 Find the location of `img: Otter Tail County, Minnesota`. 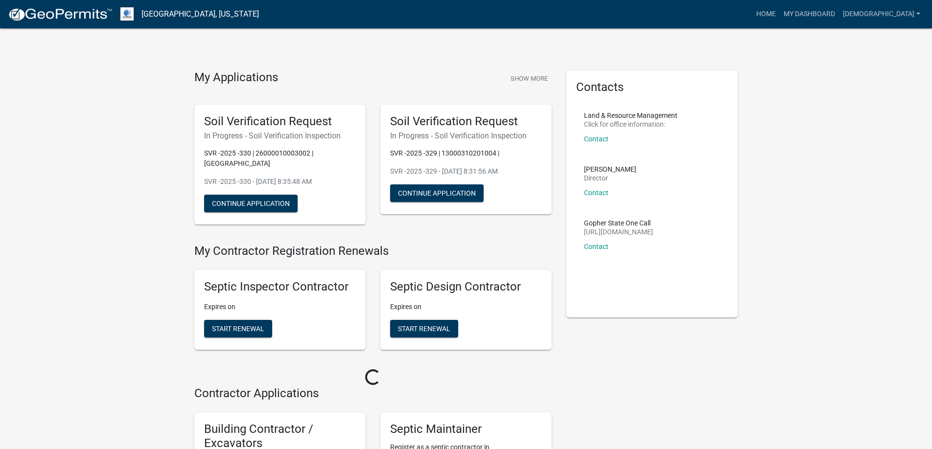

img: Otter Tail County, Minnesota is located at coordinates (127, 14).